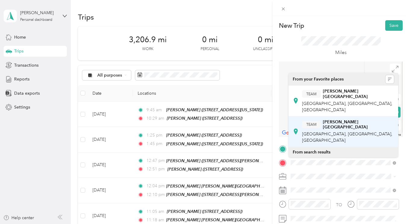  What do you see at coordinates (339, 205) in the screenshot?
I see `div: TO` at bounding box center [339, 205].